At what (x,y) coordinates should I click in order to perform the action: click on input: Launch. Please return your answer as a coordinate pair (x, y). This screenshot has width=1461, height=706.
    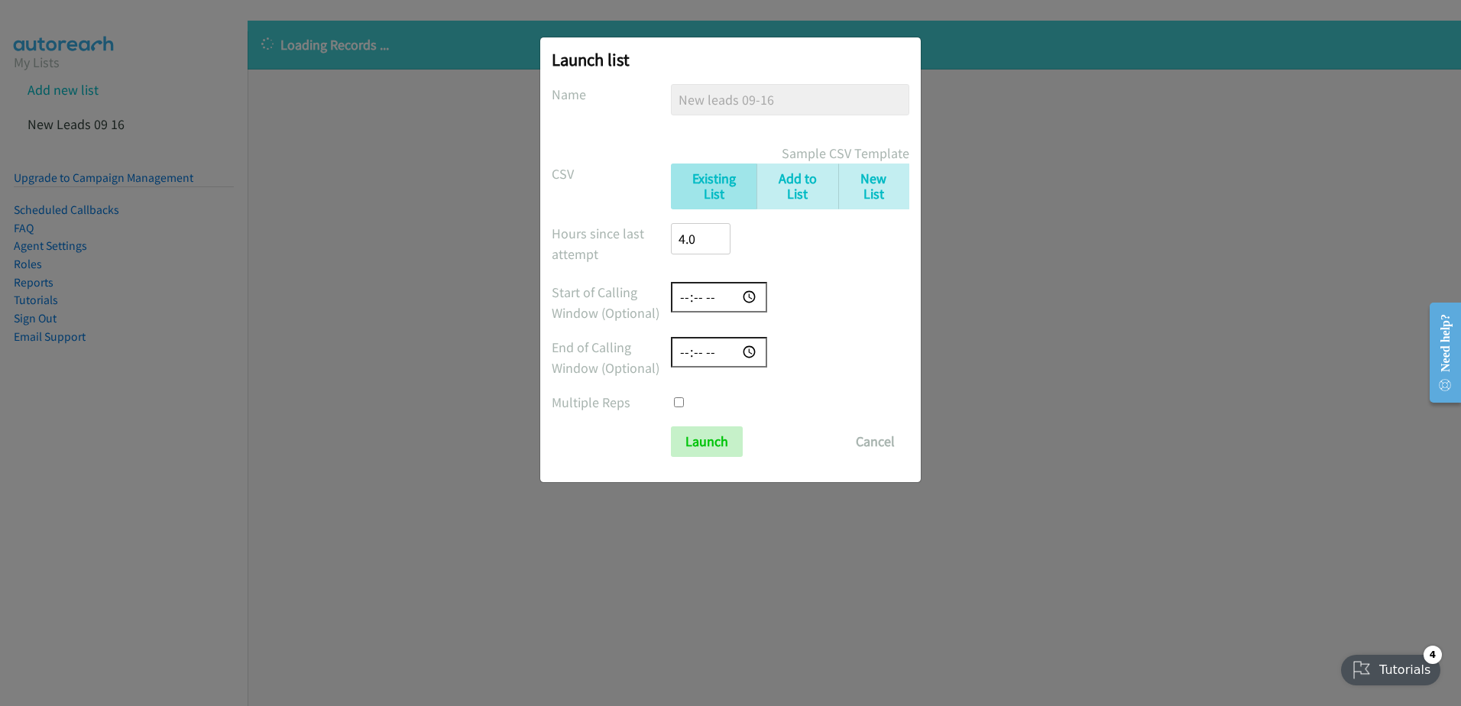
    Looking at the image, I should click on (707, 442).